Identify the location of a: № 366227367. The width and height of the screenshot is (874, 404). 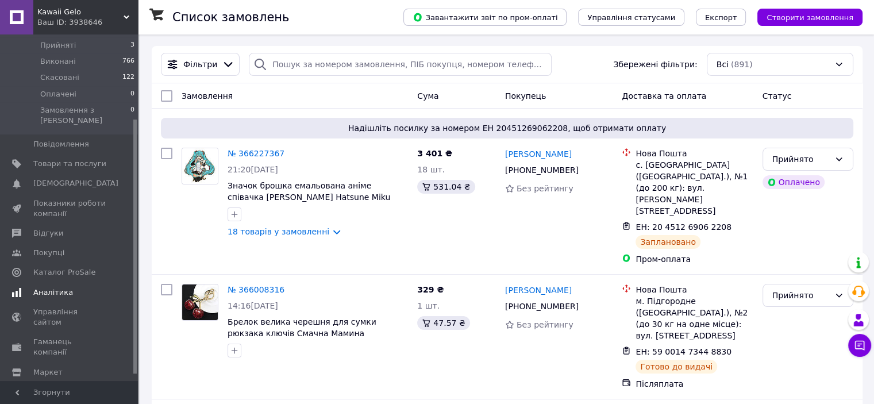
(256, 153).